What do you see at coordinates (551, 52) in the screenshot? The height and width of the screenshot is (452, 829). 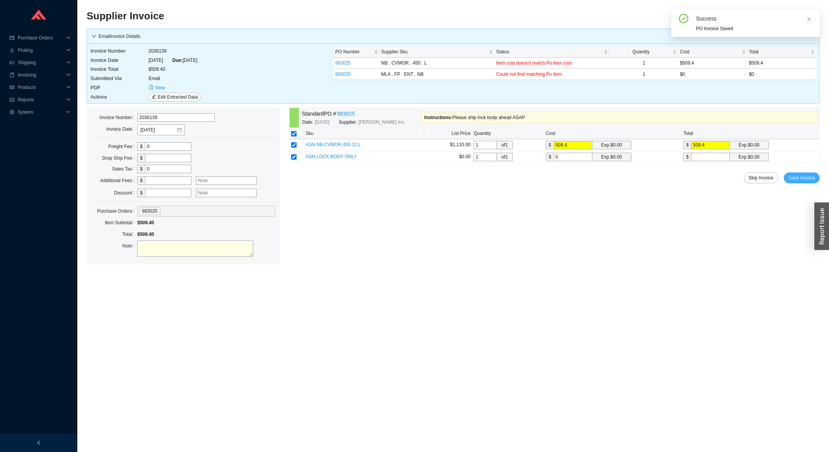 I see `th: Status sortable` at bounding box center [551, 52].